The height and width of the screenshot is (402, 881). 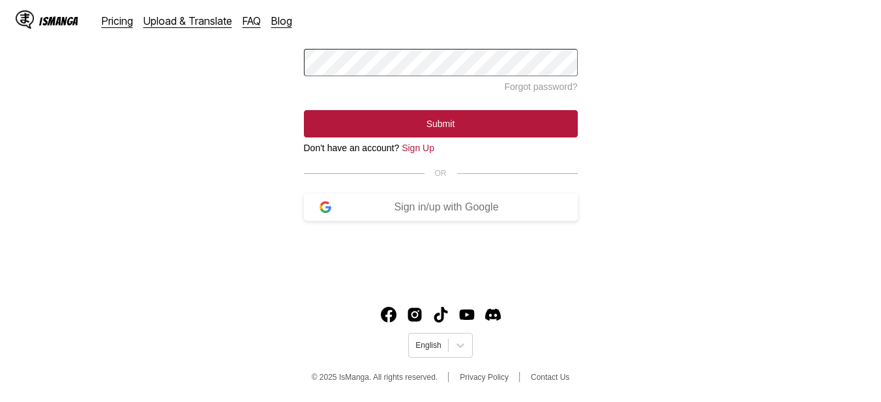 What do you see at coordinates (447, 207) in the screenshot?
I see `div: Sign in/up with Google` at bounding box center [447, 207].